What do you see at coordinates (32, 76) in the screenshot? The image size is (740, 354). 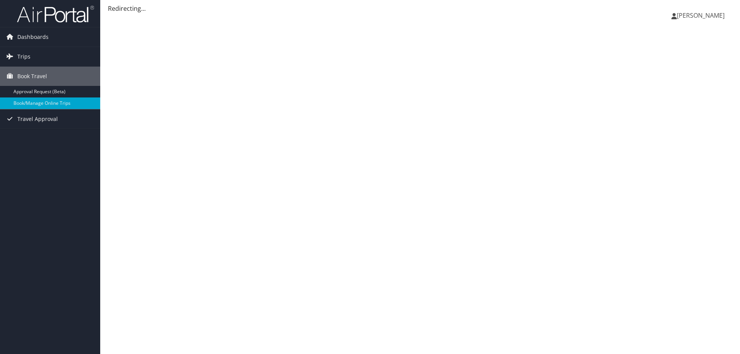 I see `span: Book Travel` at bounding box center [32, 76].